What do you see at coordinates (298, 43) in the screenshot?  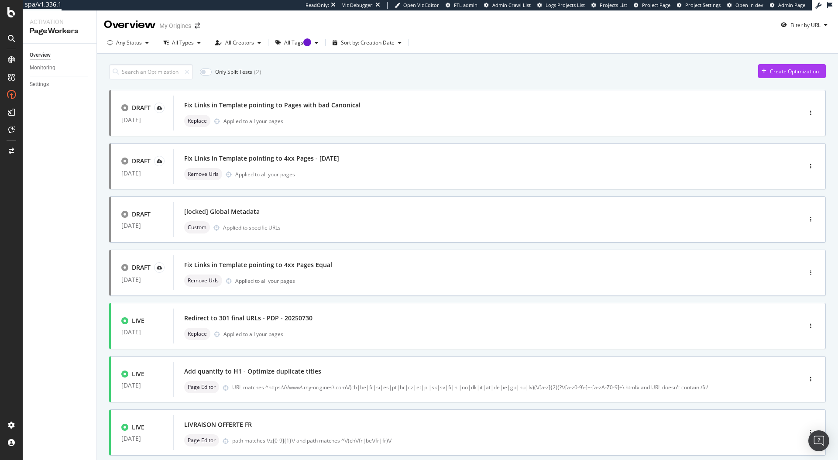 I see `div: All Tags` at bounding box center [298, 43].